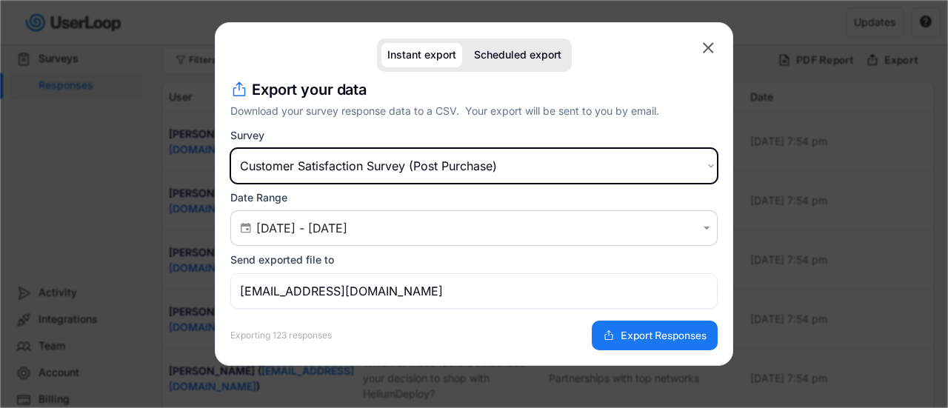  What do you see at coordinates (282, 260) in the screenshot?
I see `div: Send exported file to` at bounding box center [282, 260].